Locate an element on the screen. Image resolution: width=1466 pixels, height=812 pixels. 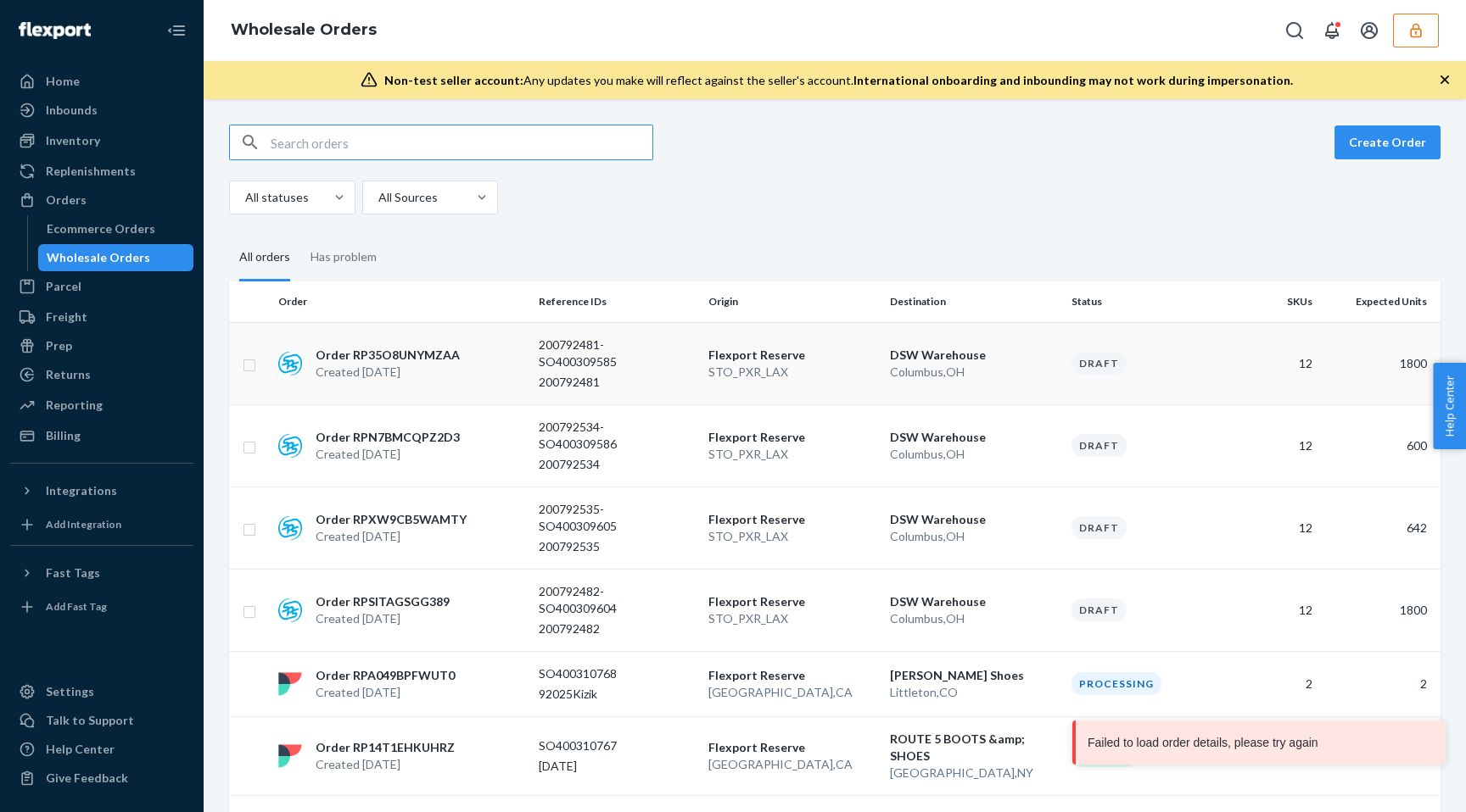
p: Order RPN7BMCQPZ2D3 is located at coordinates (388, 437).